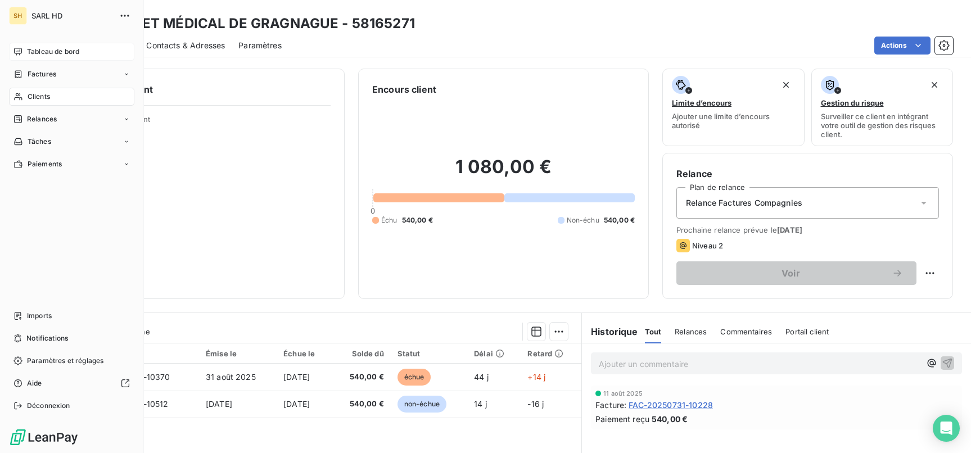 The height and width of the screenshot is (453, 971). I want to click on span: Tableau de bord, so click(53, 52).